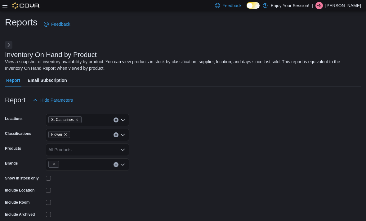  I want to click on label: Classifications, so click(18, 134).